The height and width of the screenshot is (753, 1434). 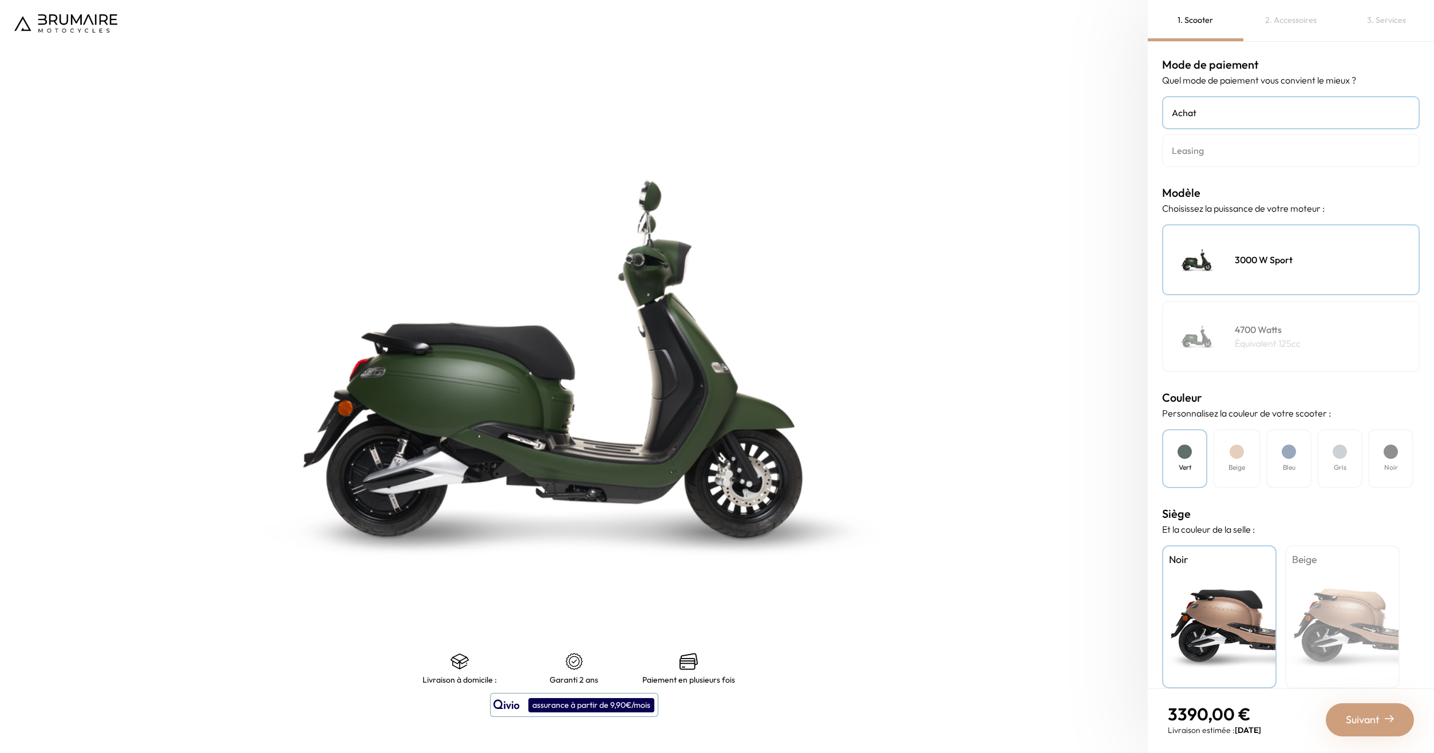 I want to click on h3: Modèle, so click(x=1291, y=193).